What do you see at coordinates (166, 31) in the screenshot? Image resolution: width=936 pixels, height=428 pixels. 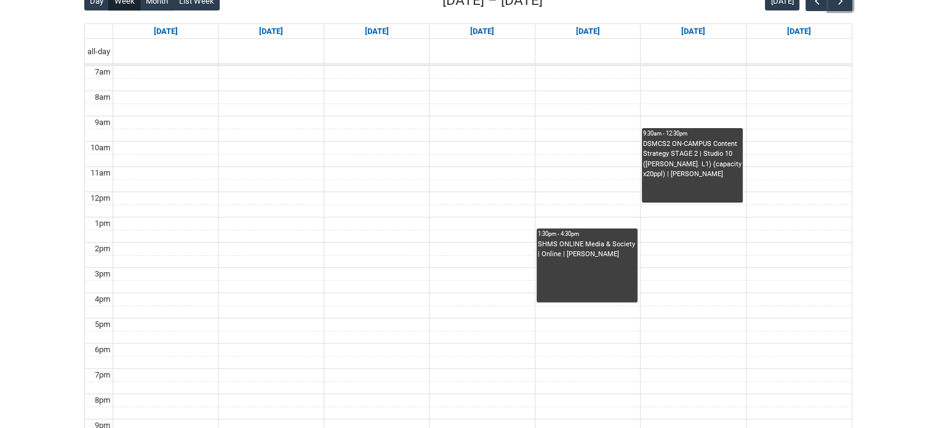 I see `a: Go to September 14, 2025` at bounding box center [166, 31].